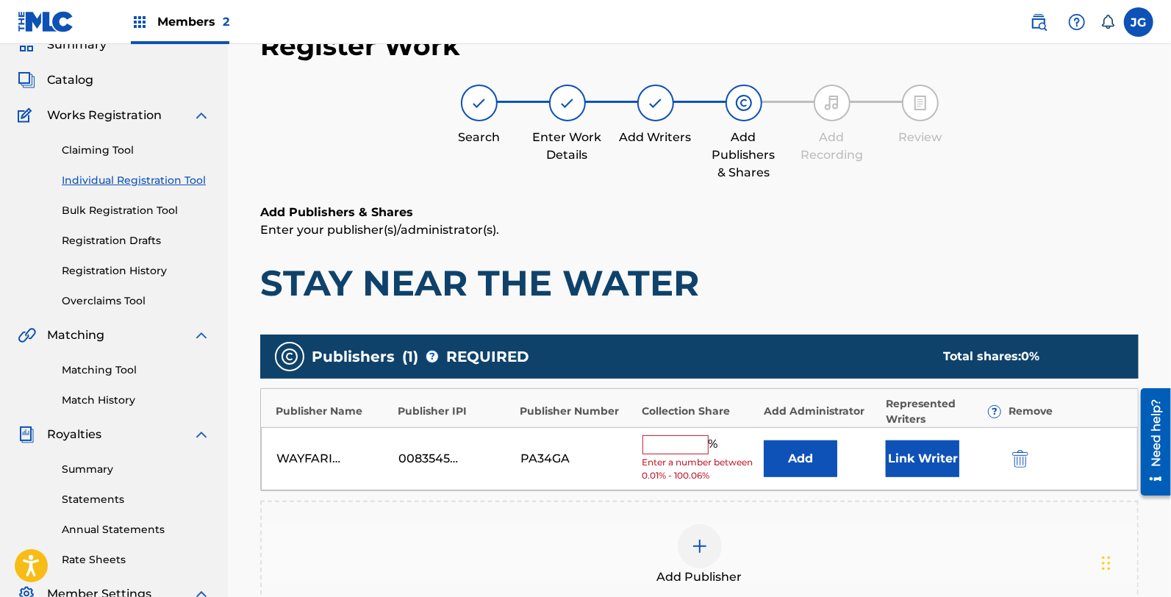 This screenshot has height=597, width=1171. I want to click on img: Top Rightsholders, so click(140, 22).